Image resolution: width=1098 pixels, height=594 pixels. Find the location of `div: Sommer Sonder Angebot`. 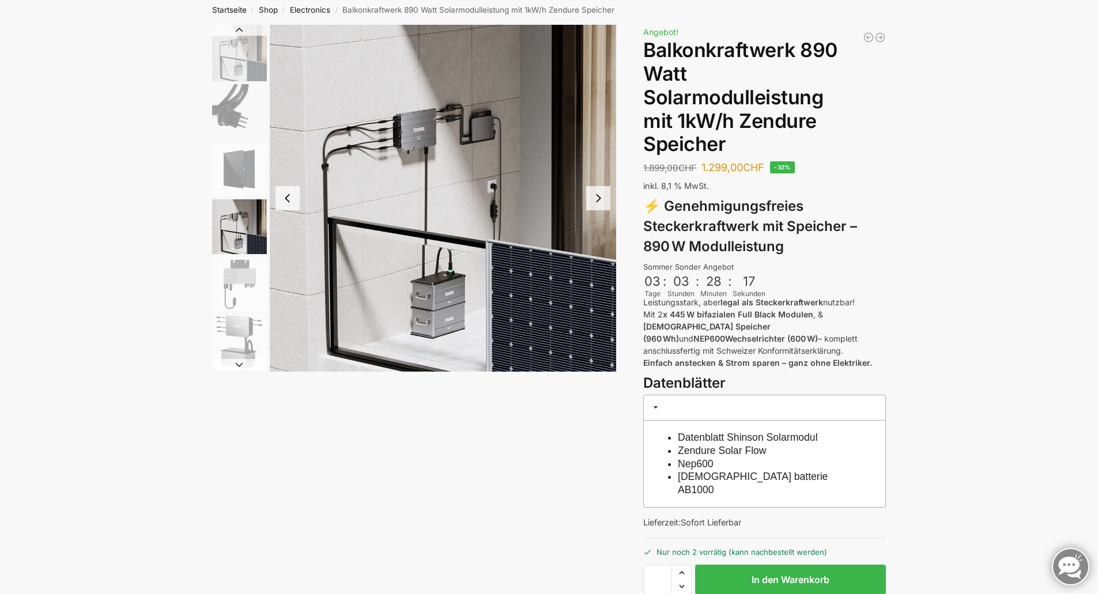

div: Sommer Sonder Angebot is located at coordinates (764, 267).